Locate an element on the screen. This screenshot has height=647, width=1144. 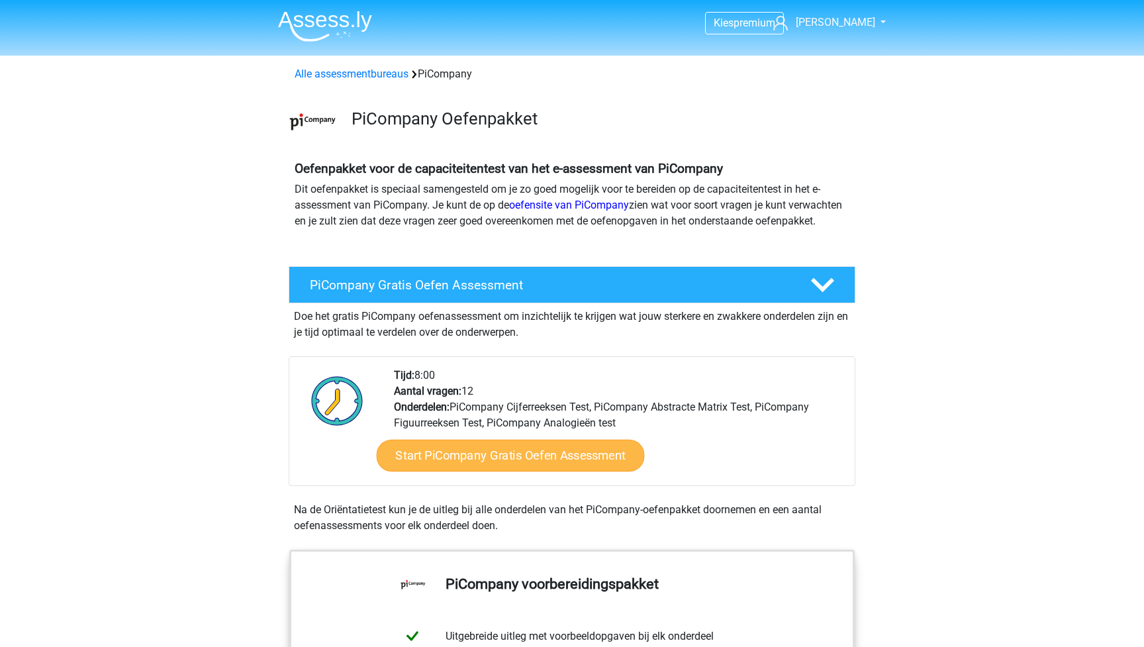
a: Kiespremium is located at coordinates (744, 23).